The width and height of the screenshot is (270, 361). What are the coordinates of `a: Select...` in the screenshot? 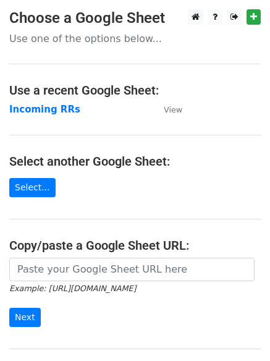 It's located at (32, 187).